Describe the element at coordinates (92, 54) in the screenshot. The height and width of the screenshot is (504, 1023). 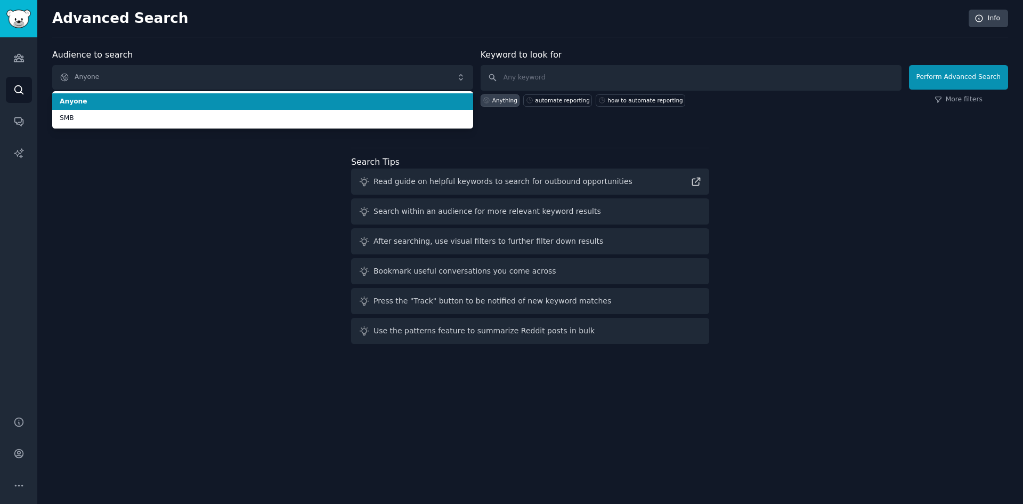
I see `label: Audience to search` at that location.